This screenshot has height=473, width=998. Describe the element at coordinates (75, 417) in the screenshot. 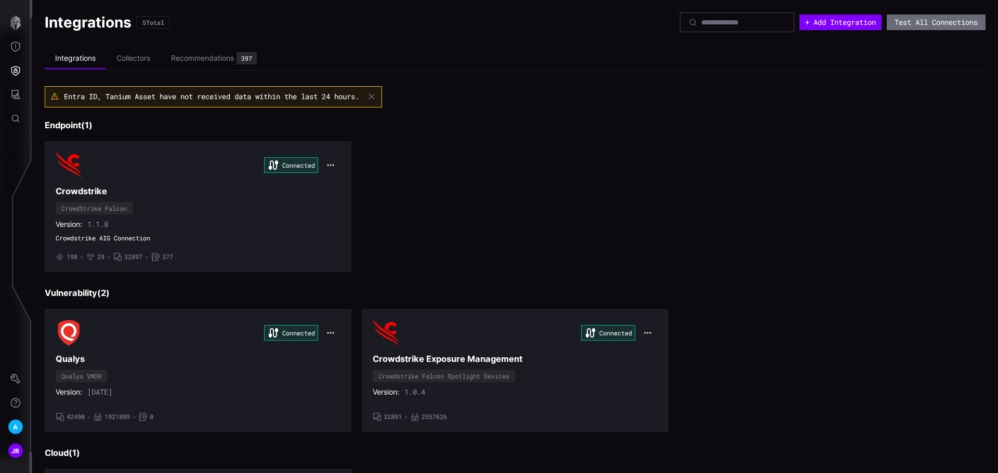

I see `span: 42490` at that location.